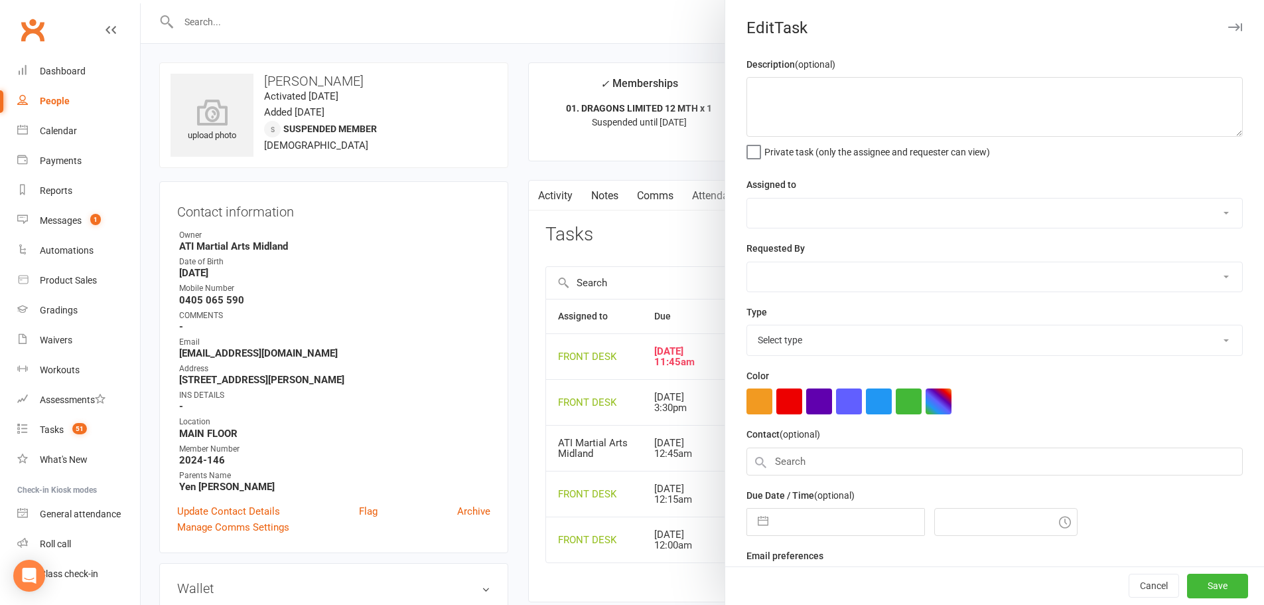  What do you see at coordinates (78, 131) in the screenshot?
I see `a: Calendar` at bounding box center [78, 131].